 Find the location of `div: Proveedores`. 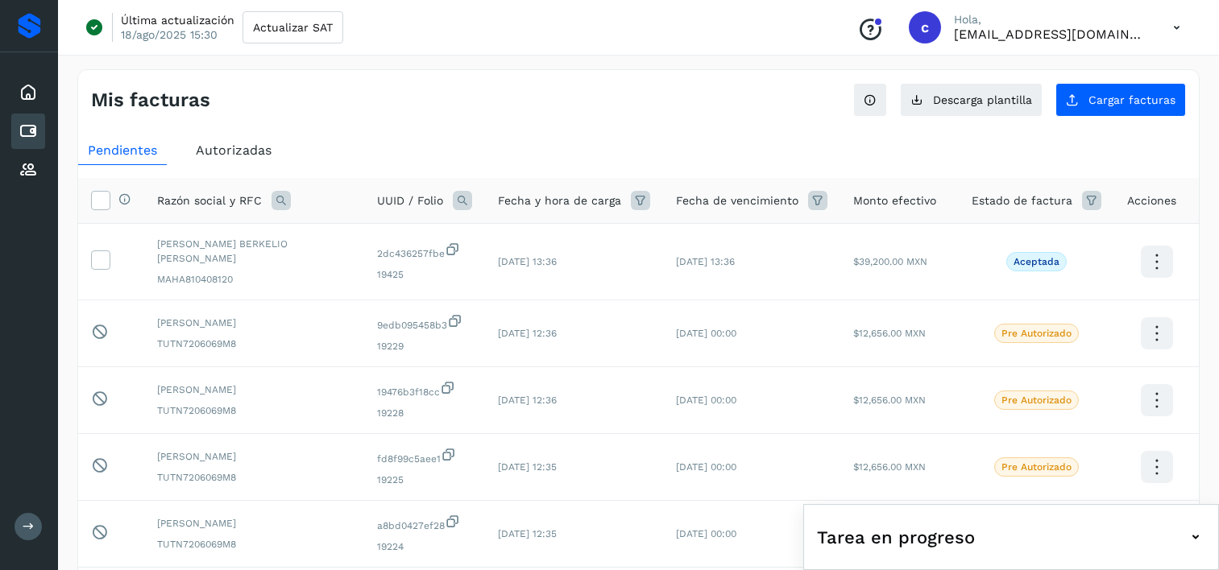

div: Proveedores is located at coordinates (28, 170).